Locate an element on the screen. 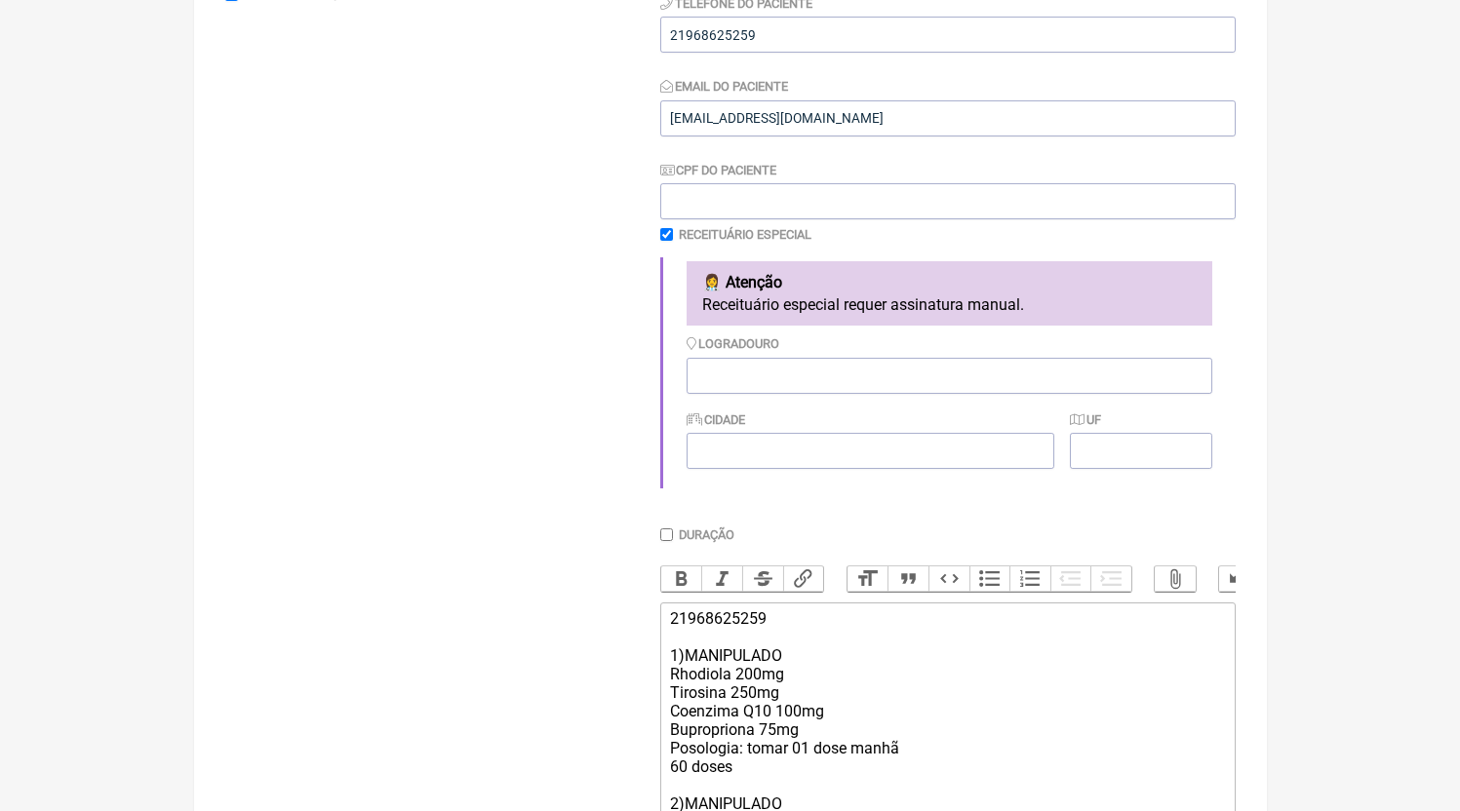 The width and height of the screenshot is (1460, 811). button: Bold is located at coordinates (682, 579).